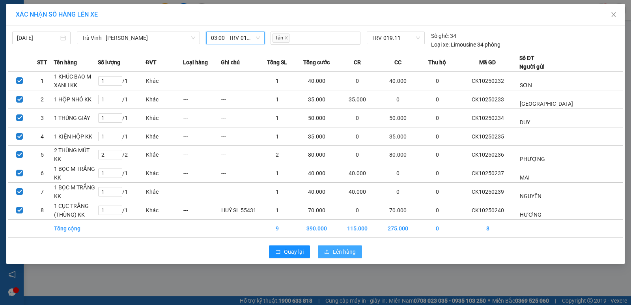  I want to click on td: 7, so click(42, 192).